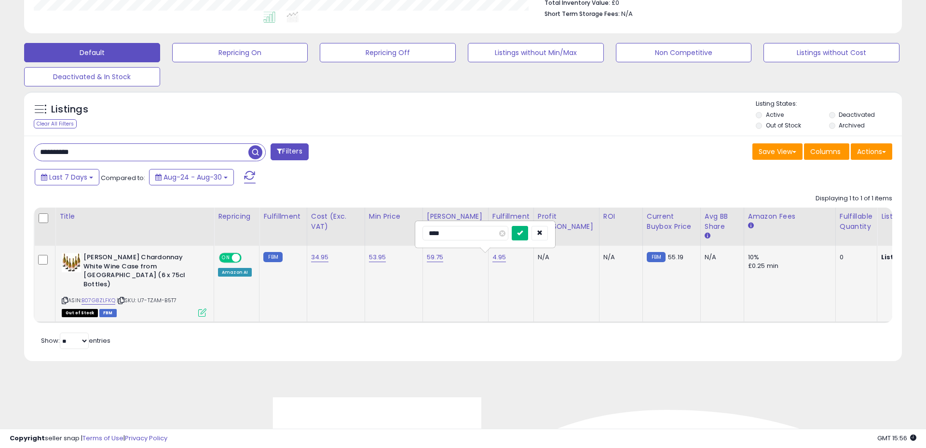 The width and height of the screenshot is (926, 448). Describe the element at coordinates (134, 284) in the screenshot. I see `div: ASIN:` at that location.